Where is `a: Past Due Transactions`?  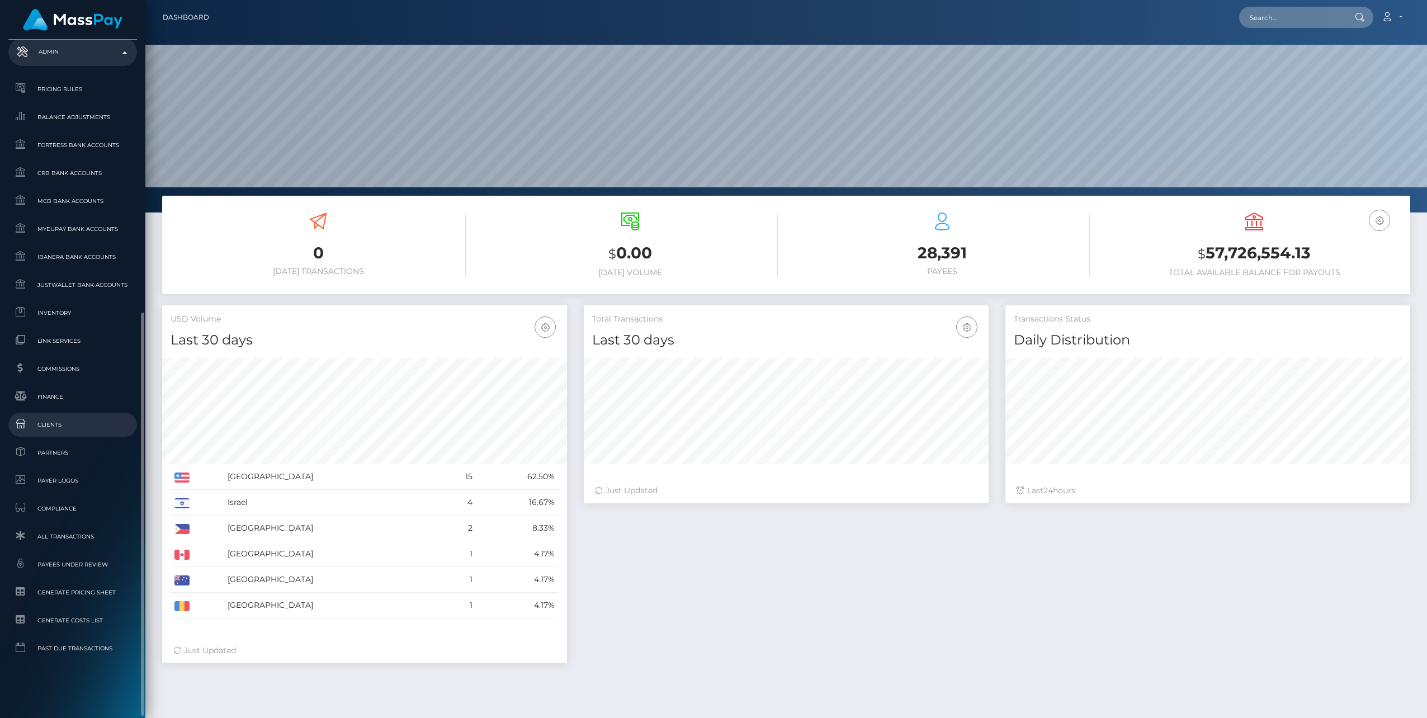 a: Past Due Transactions is located at coordinates (73, 648).